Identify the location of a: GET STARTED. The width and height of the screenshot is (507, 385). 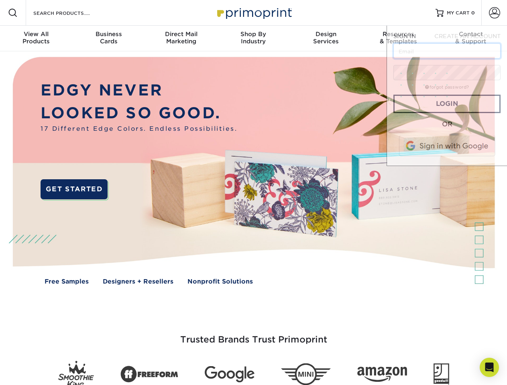
(74, 189).